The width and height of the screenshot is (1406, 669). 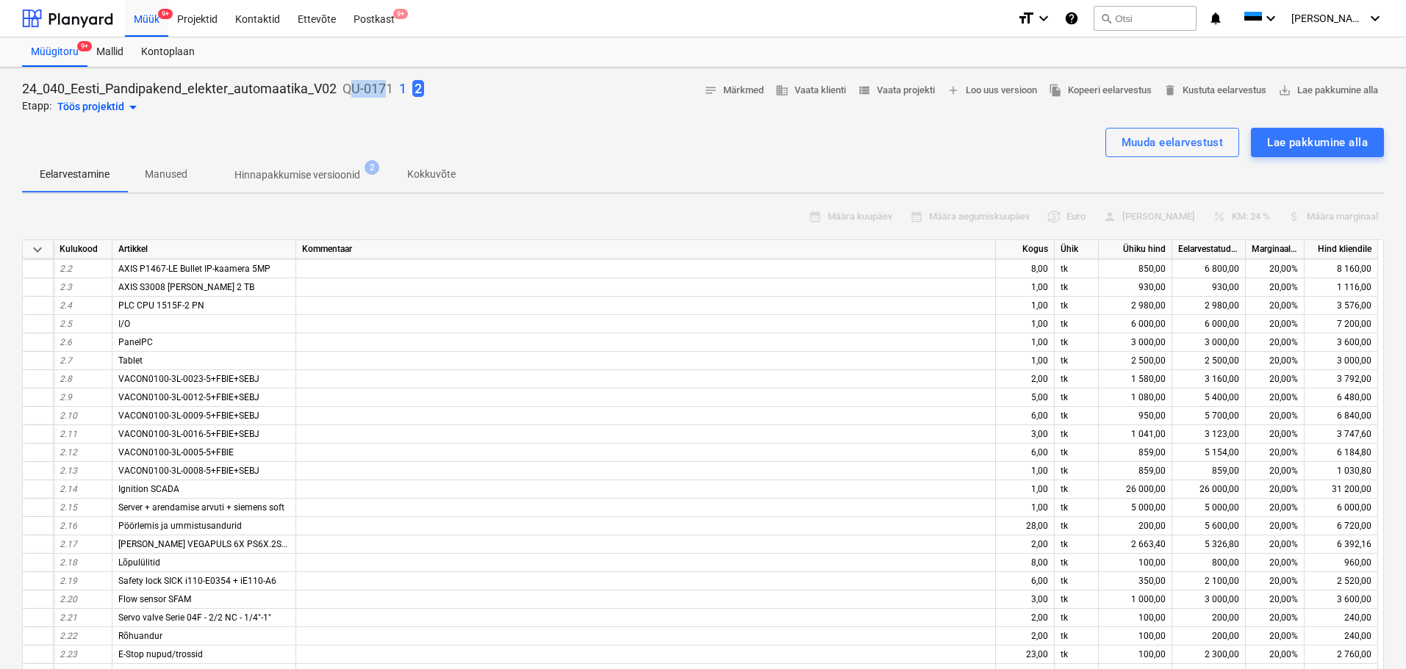 What do you see at coordinates (204, 249) in the screenshot?
I see `div: Artikkel` at bounding box center [204, 249].